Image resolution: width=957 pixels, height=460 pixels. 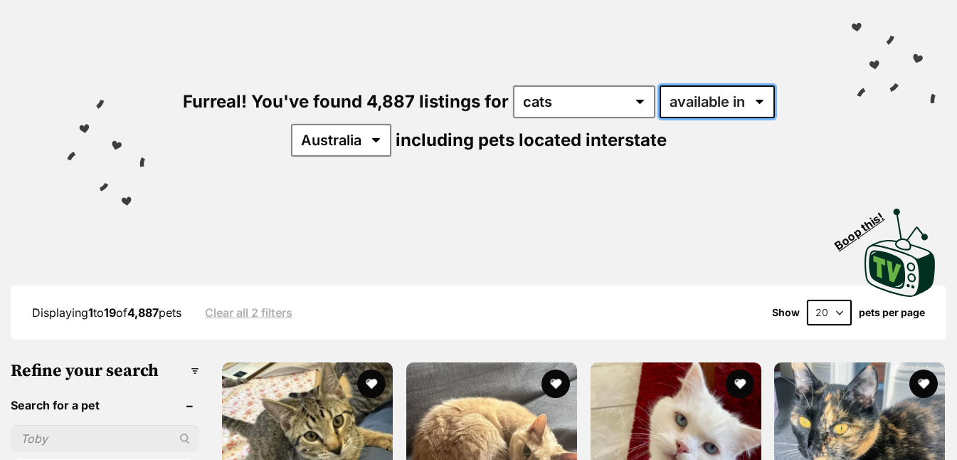 What do you see at coordinates (105, 371) in the screenshot?
I see `h3: Refine your search` at bounding box center [105, 371].